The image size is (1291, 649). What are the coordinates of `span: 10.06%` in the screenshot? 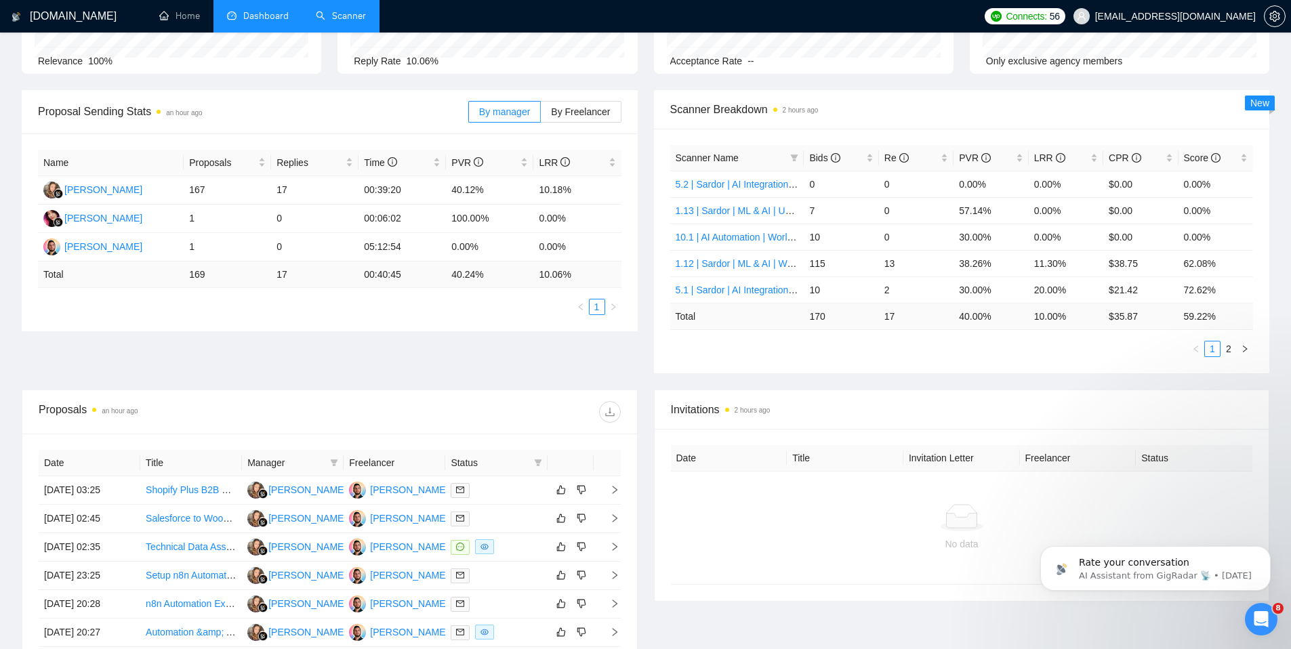 It's located at (422, 61).